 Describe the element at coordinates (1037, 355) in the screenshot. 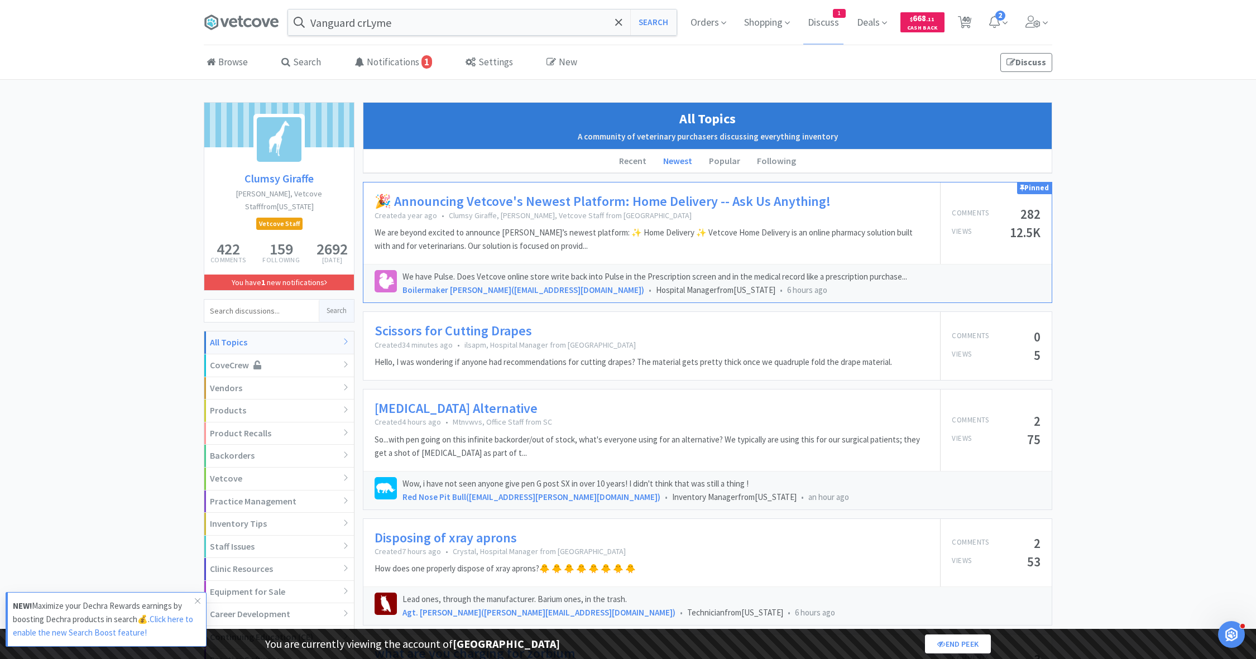

I see `h5: 5` at that location.